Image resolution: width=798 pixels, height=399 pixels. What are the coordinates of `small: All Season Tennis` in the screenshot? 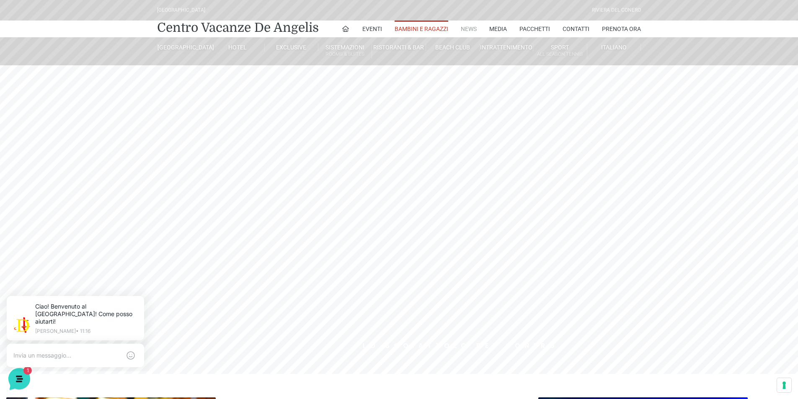 It's located at (560, 54).